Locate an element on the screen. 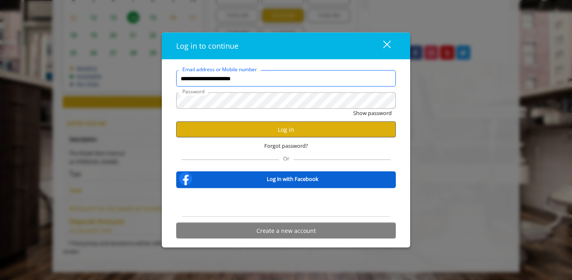  span: Log in to continue is located at coordinates (207, 46).